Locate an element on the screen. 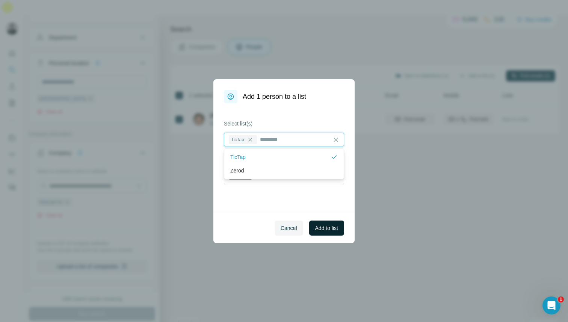  h1: Add 1 person to a list is located at coordinates (274, 97).